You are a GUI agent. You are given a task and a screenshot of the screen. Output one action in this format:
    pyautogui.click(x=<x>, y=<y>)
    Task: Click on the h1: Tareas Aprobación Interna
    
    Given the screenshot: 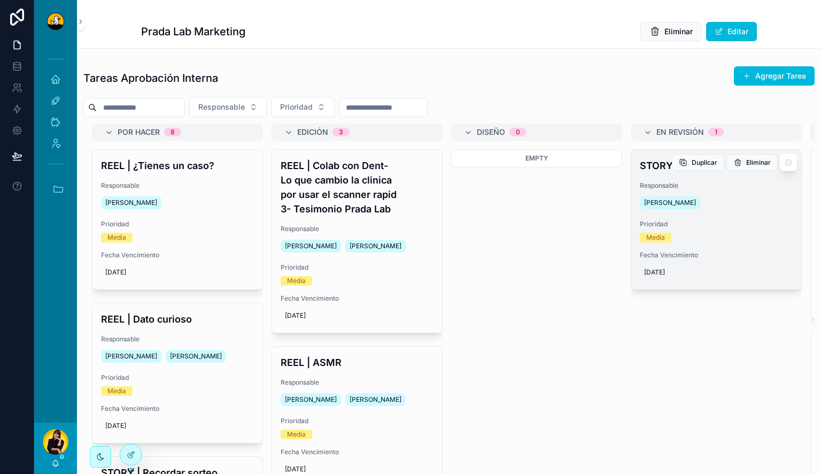 What is the action you would take?
    pyautogui.click(x=151, y=78)
    